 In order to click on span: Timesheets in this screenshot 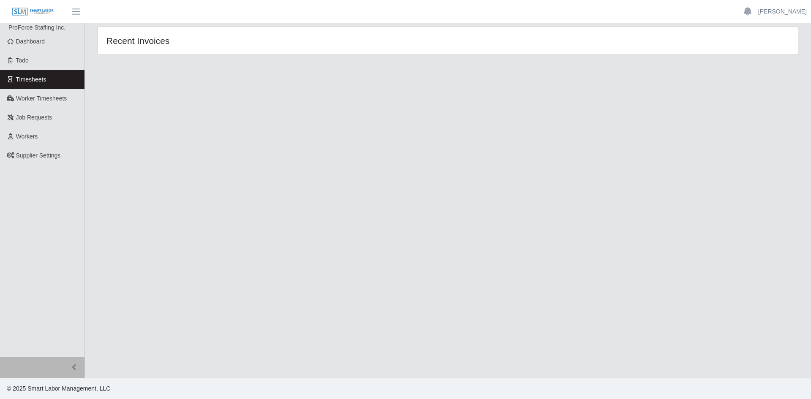, I will do `click(31, 79)`.